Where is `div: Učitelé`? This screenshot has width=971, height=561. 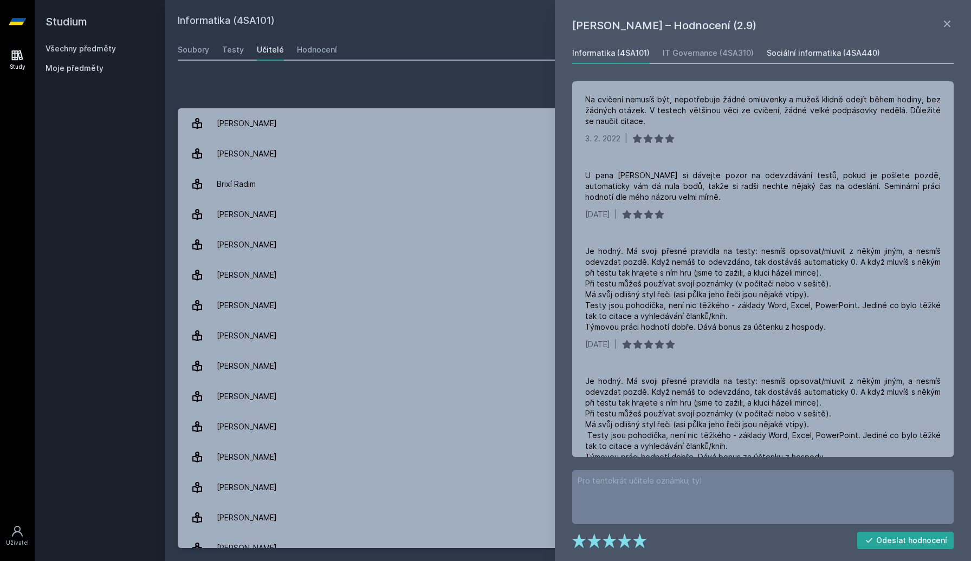
div: Učitelé is located at coordinates (270, 50).